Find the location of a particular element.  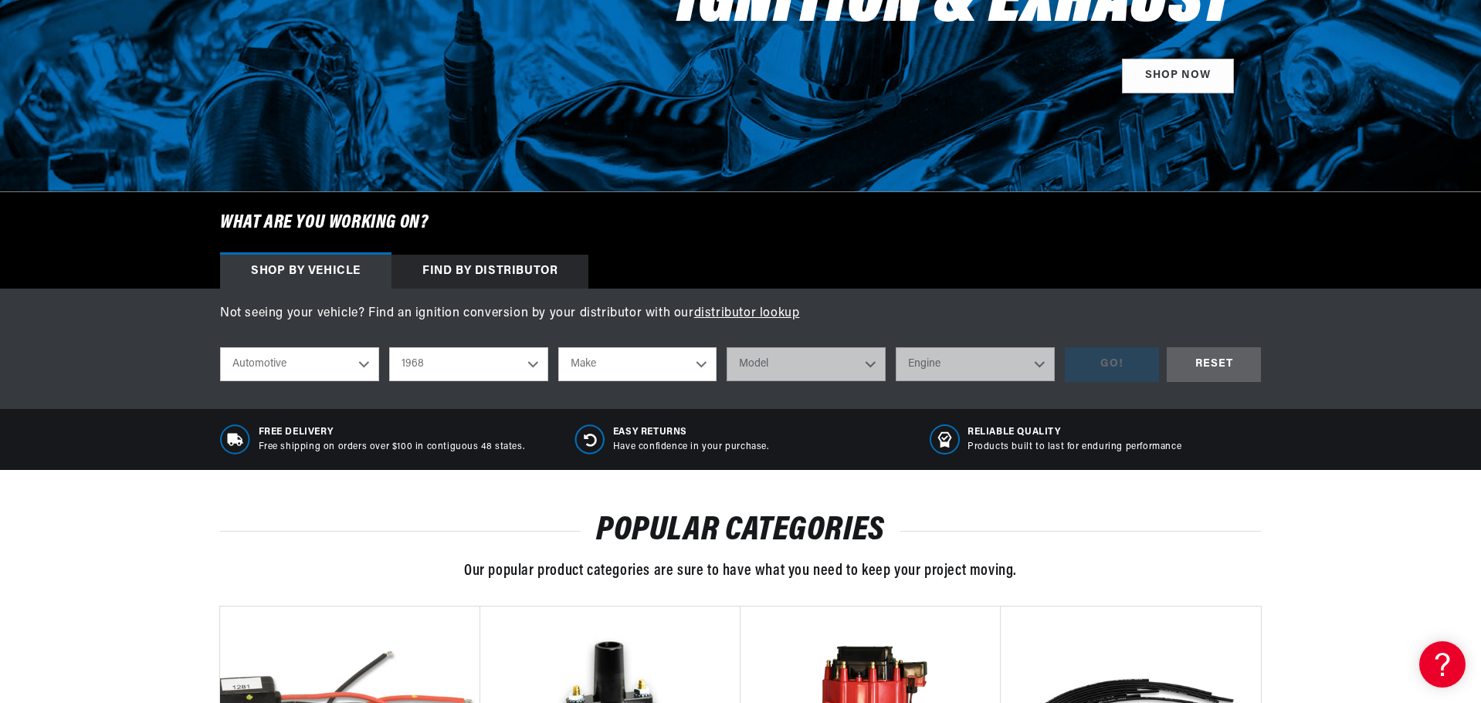

div: RESET is located at coordinates (1214, 364).